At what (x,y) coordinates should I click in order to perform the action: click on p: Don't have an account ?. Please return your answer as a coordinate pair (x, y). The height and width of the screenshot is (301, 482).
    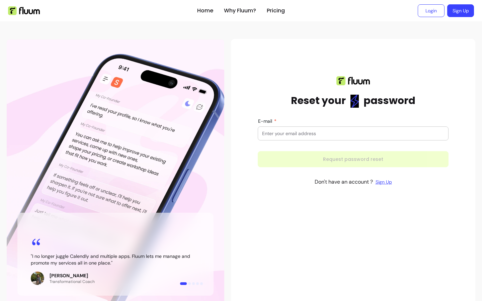
    Looking at the image, I should click on (353, 182).